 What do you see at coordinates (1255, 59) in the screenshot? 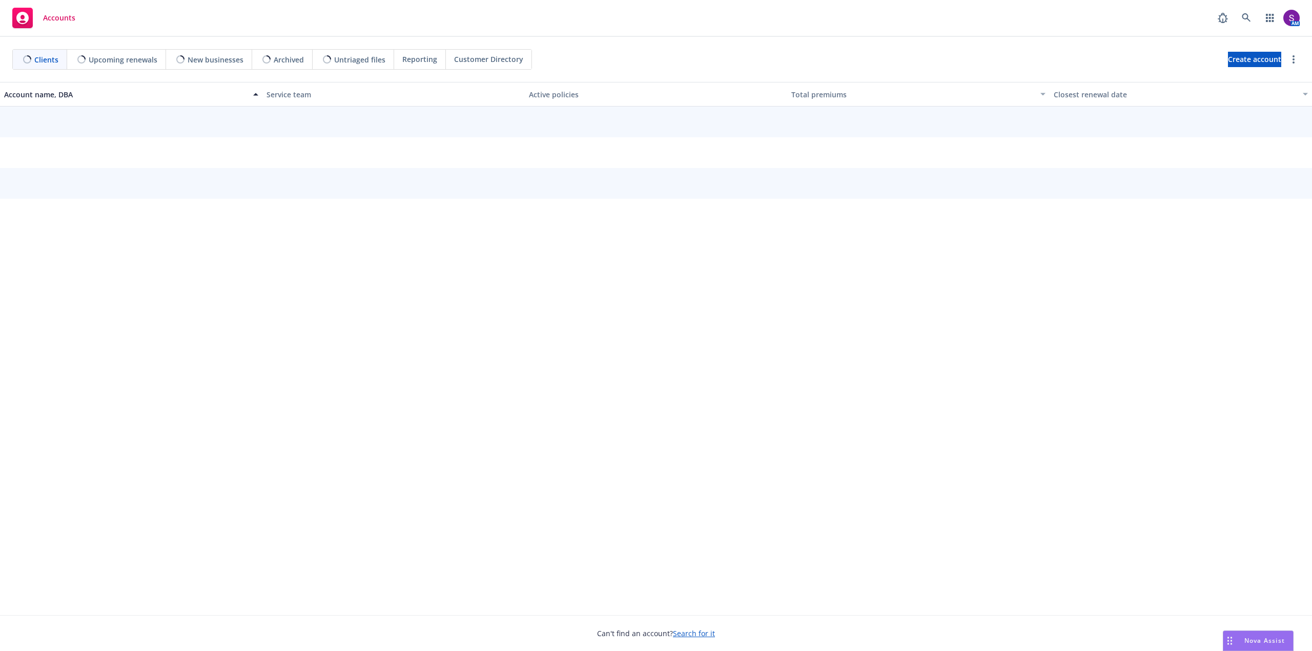
I see `span: Create account` at bounding box center [1255, 59].